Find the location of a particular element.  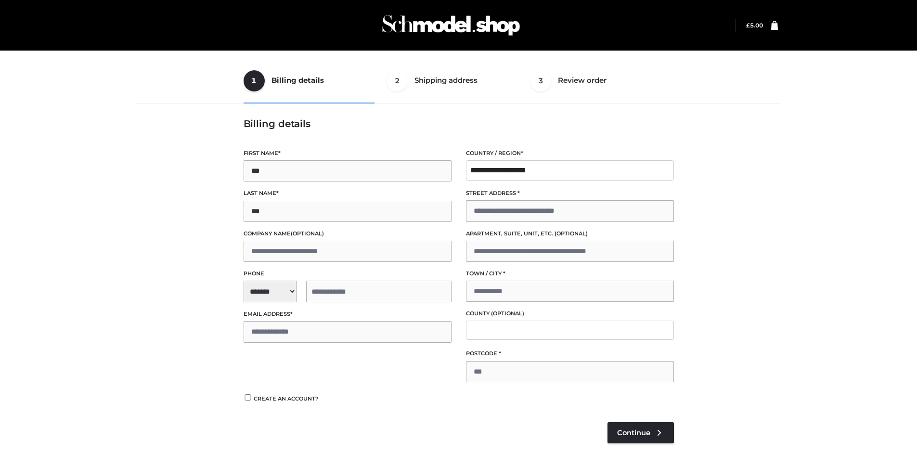

span: Continue is located at coordinates (634, 433).